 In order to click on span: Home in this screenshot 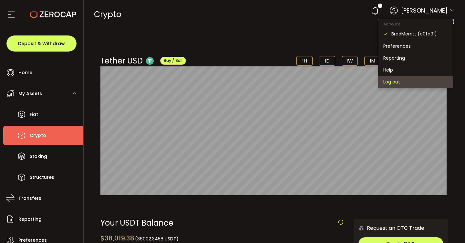, I will do `click(25, 73)`.